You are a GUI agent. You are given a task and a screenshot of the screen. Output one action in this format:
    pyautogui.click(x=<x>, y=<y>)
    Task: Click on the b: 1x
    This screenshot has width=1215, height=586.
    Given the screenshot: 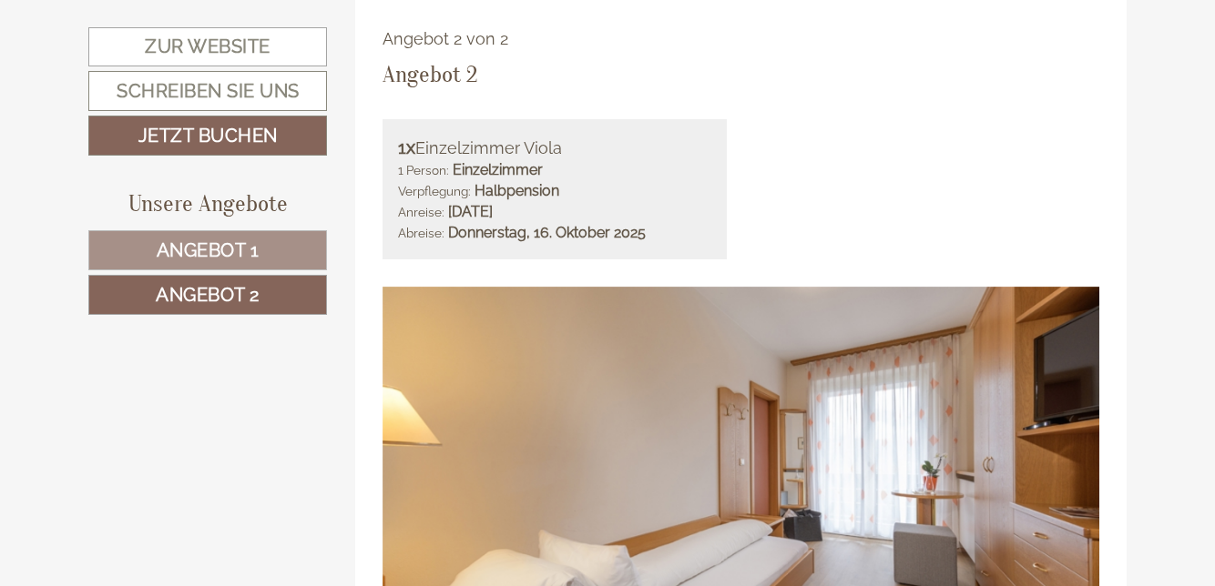 What is the action you would take?
    pyautogui.click(x=406, y=148)
    